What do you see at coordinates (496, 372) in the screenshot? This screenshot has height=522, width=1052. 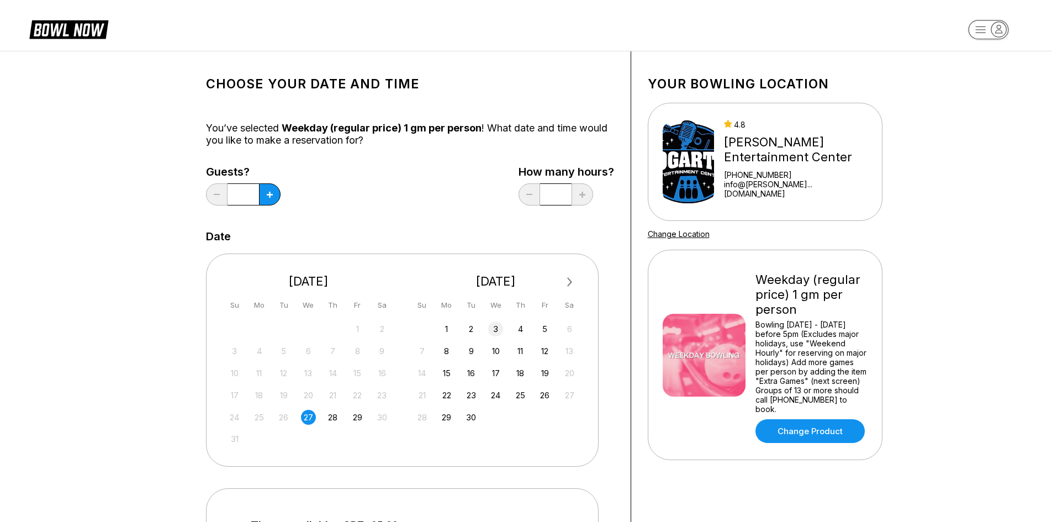 I see `div: month 2025-09` at bounding box center [496, 372].